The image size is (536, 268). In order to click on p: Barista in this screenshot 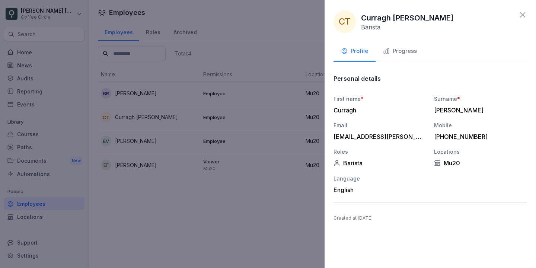, I will do `click(371, 27)`.